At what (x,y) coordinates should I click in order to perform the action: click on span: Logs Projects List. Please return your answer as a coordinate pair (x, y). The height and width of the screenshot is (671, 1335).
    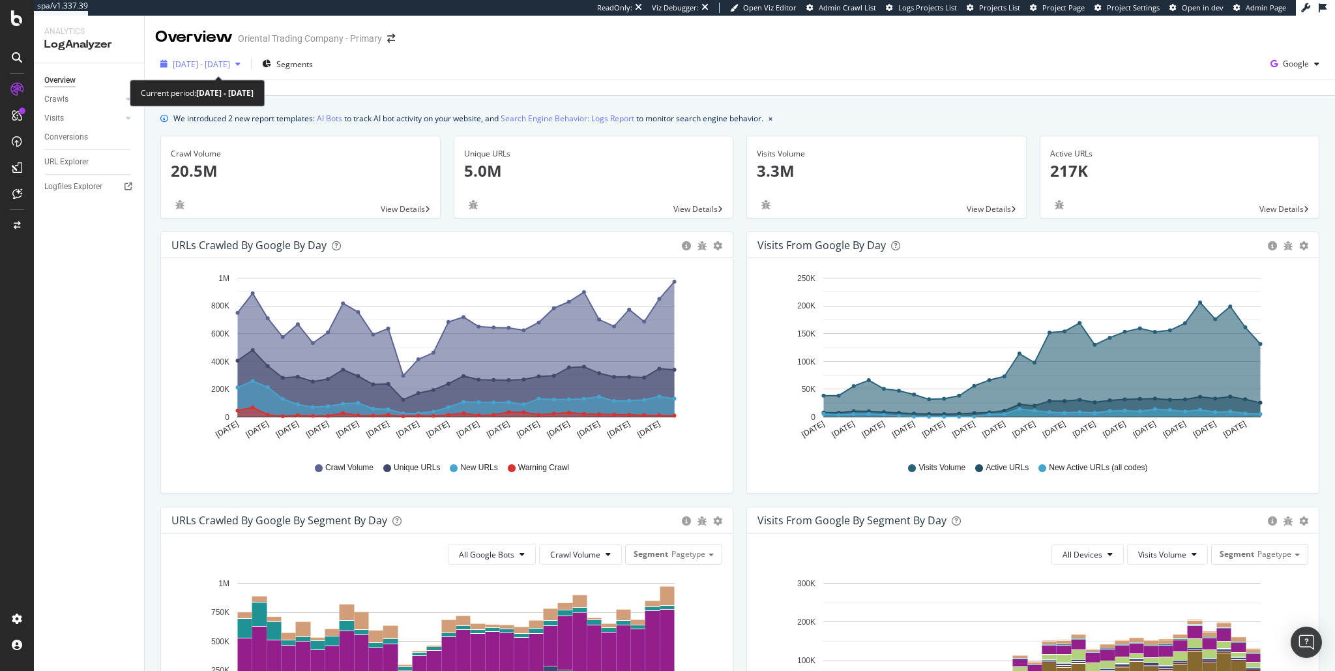
    Looking at the image, I should click on (927, 7).